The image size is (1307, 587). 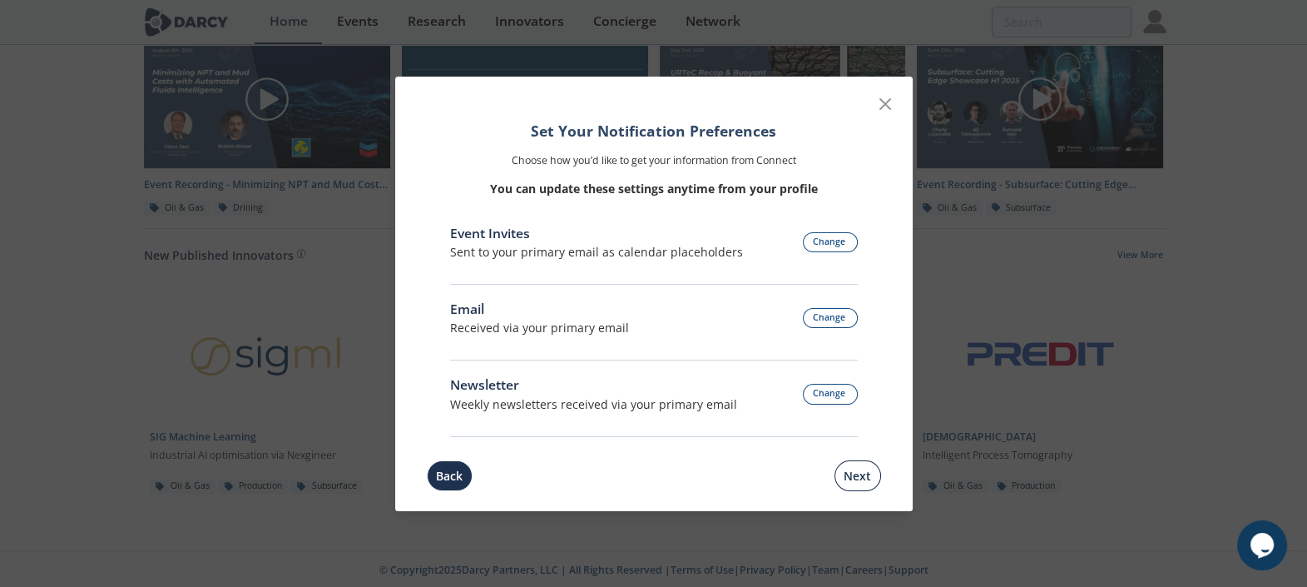 I want to click on button: Back, so click(x=449, y=475).